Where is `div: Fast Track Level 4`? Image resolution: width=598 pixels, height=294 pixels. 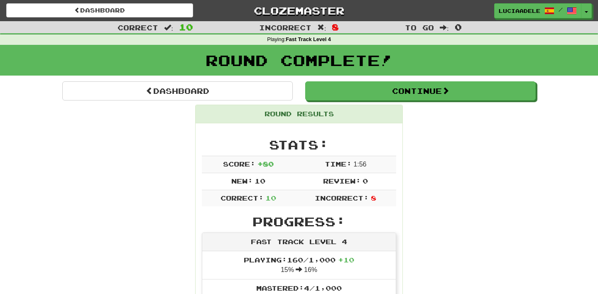 div: Fast Track Level 4 is located at coordinates (299, 242).